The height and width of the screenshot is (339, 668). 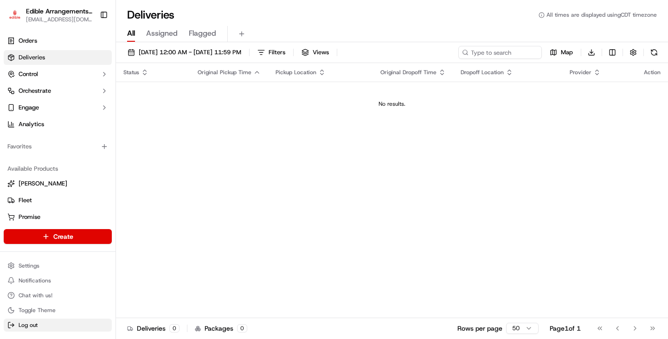 I want to click on span: Views, so click(x=321, y=52).